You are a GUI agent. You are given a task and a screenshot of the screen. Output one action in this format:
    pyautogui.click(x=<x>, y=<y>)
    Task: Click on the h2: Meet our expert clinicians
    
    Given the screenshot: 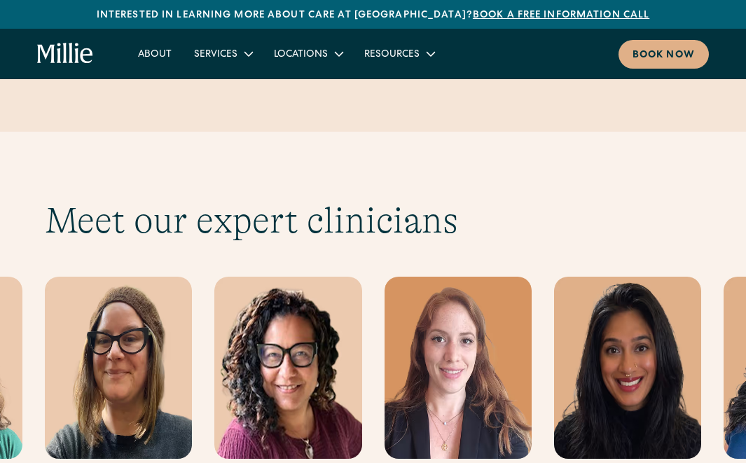 What is the action you would take?
    pyautogui.click(x=373, y=221)
    